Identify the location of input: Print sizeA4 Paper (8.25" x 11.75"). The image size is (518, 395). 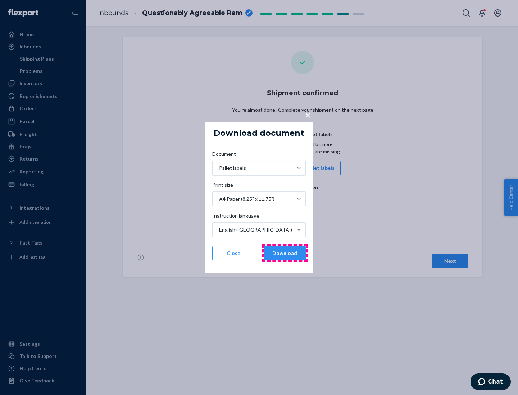
(219, 199).